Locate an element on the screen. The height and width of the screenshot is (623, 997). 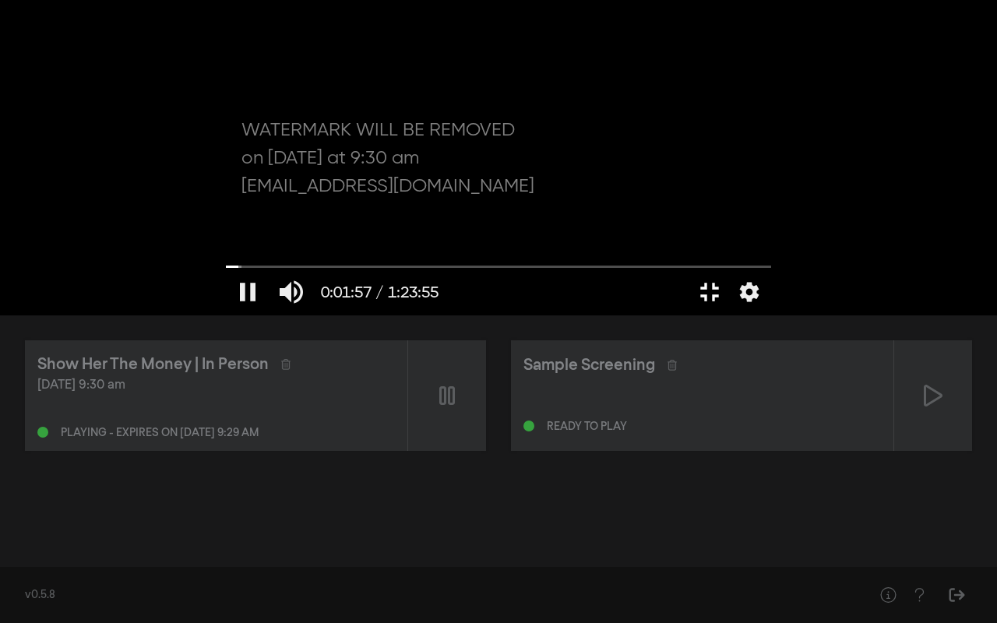
button: Exit full screen is located at coordinates (709, 292).